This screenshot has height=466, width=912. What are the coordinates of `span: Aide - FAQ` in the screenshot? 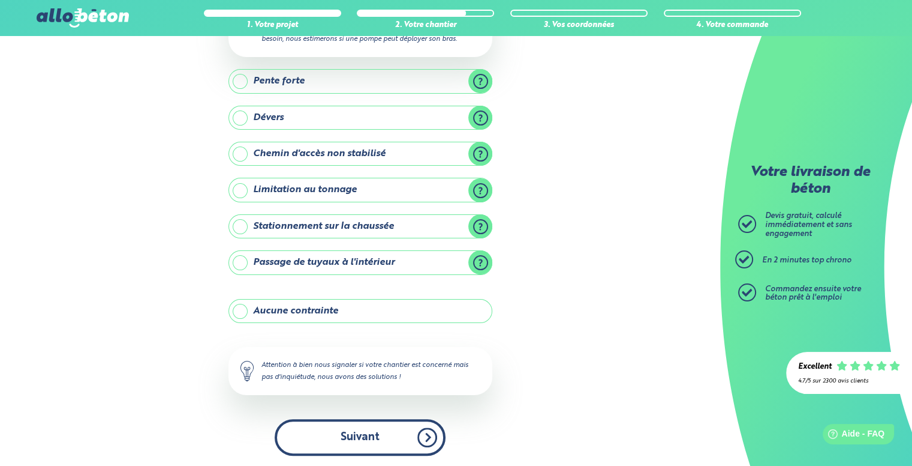 It's located at (58, 14).